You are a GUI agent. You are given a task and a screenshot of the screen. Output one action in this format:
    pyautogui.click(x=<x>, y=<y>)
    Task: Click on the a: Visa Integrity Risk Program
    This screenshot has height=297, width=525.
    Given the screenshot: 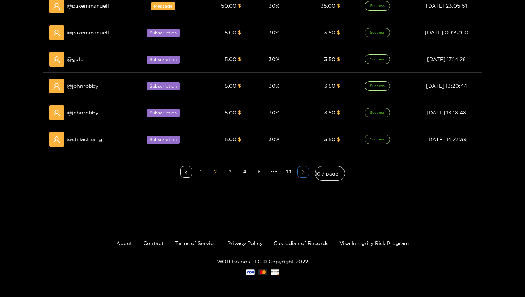 What is the action you would take?
    pyautogui.click(x=374, y=243)
    